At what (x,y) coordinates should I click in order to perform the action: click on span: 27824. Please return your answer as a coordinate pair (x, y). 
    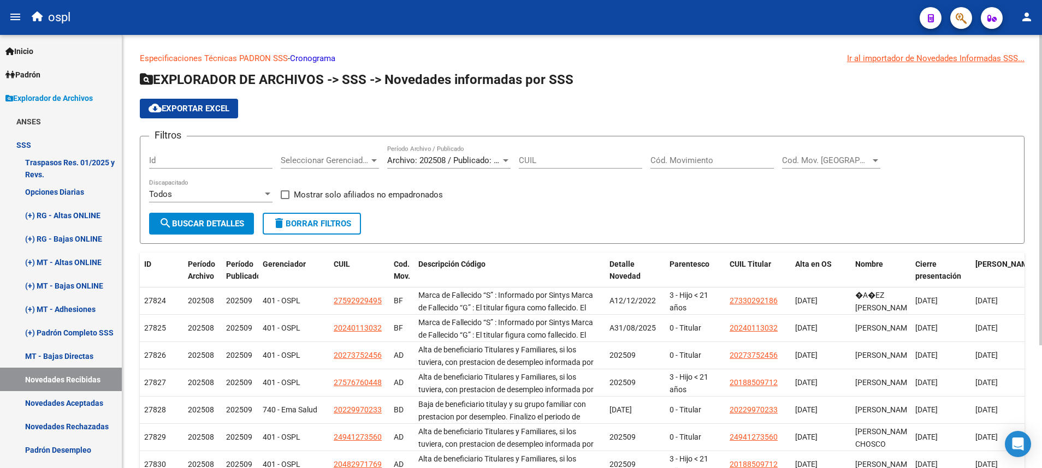
    Looking at the image, I should click on (155, 301).